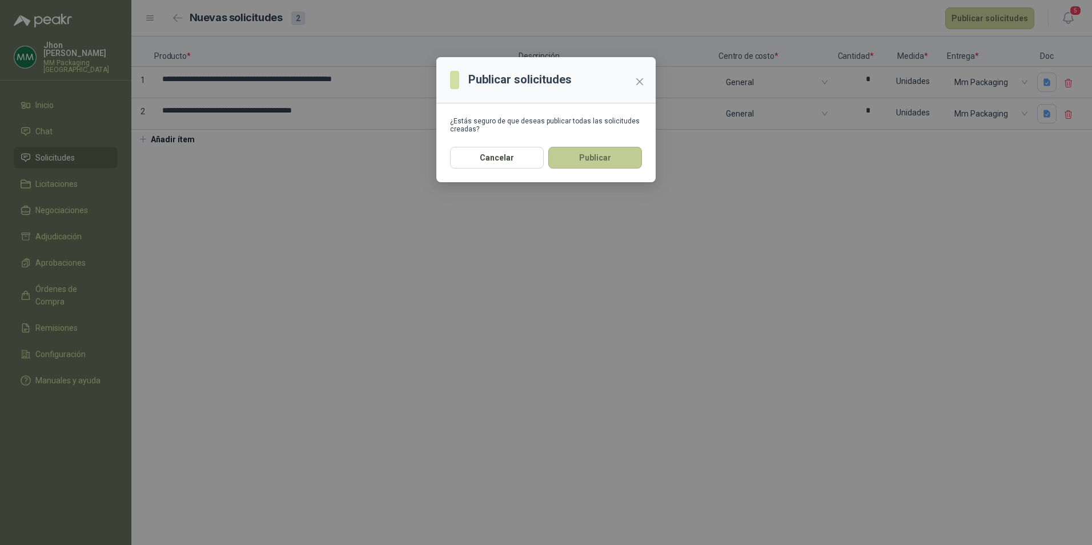 This screenshot has width=1092, height=545. Describe the element at coordinates (520, 79) in the screenshot. I see `h3: Publicar solicitudes` at that location.